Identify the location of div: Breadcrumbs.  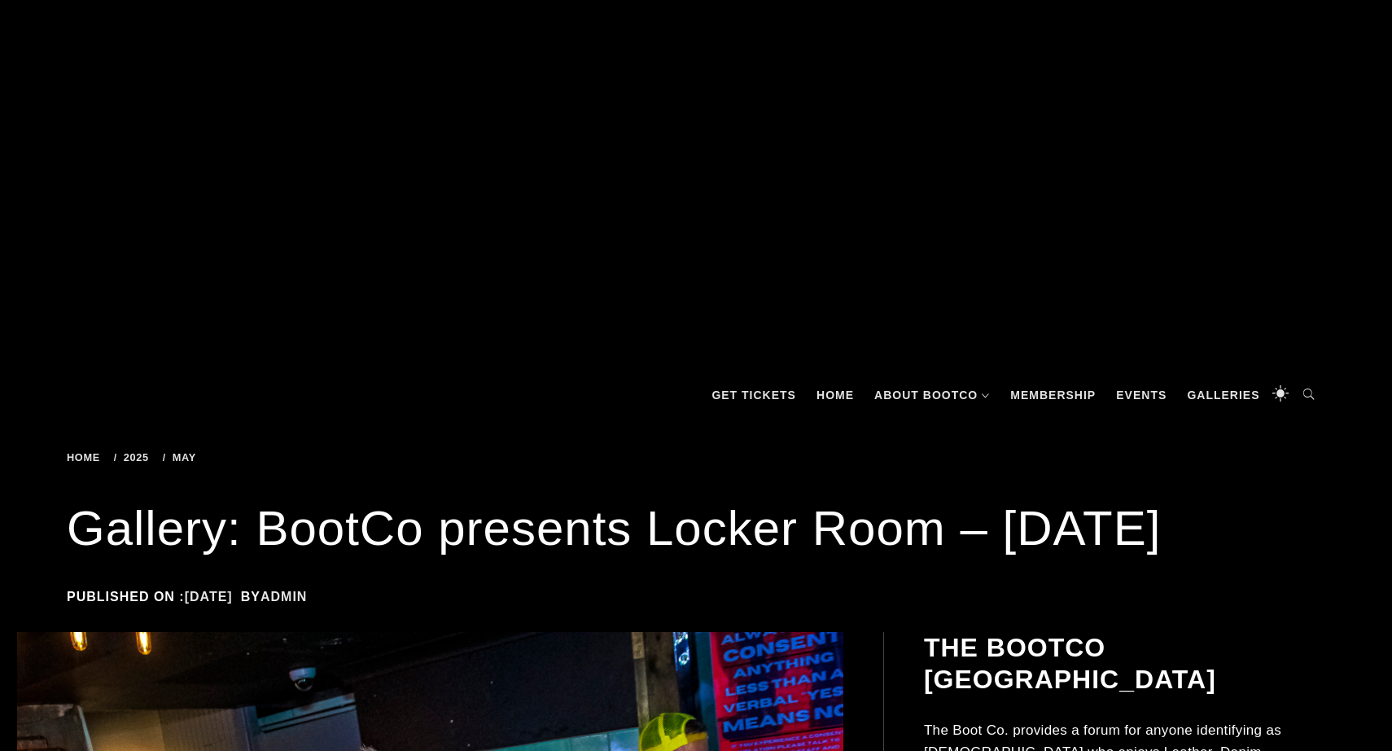
(301, 458).